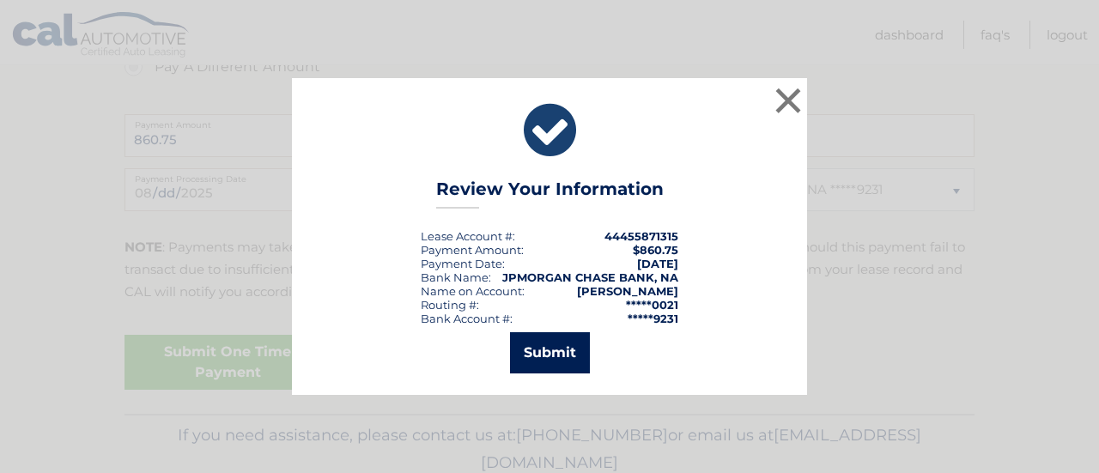  What do you see at coordinates (641, 236) in the screenshot?
I see `strong: 44455871315` at bounding box center [641, 236].